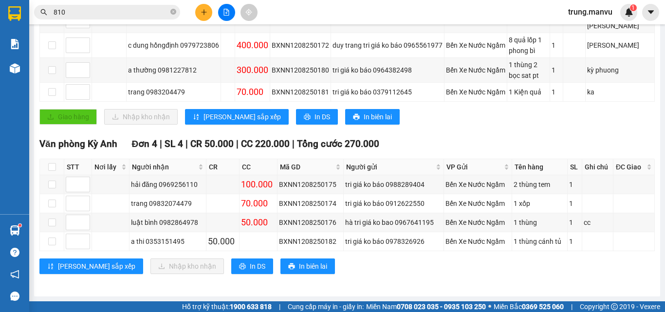  What do you see at coordinates (141, 117) in the screenshot?
I see `button: downloadNhập kho nhận` at bounding box center [141, 117].